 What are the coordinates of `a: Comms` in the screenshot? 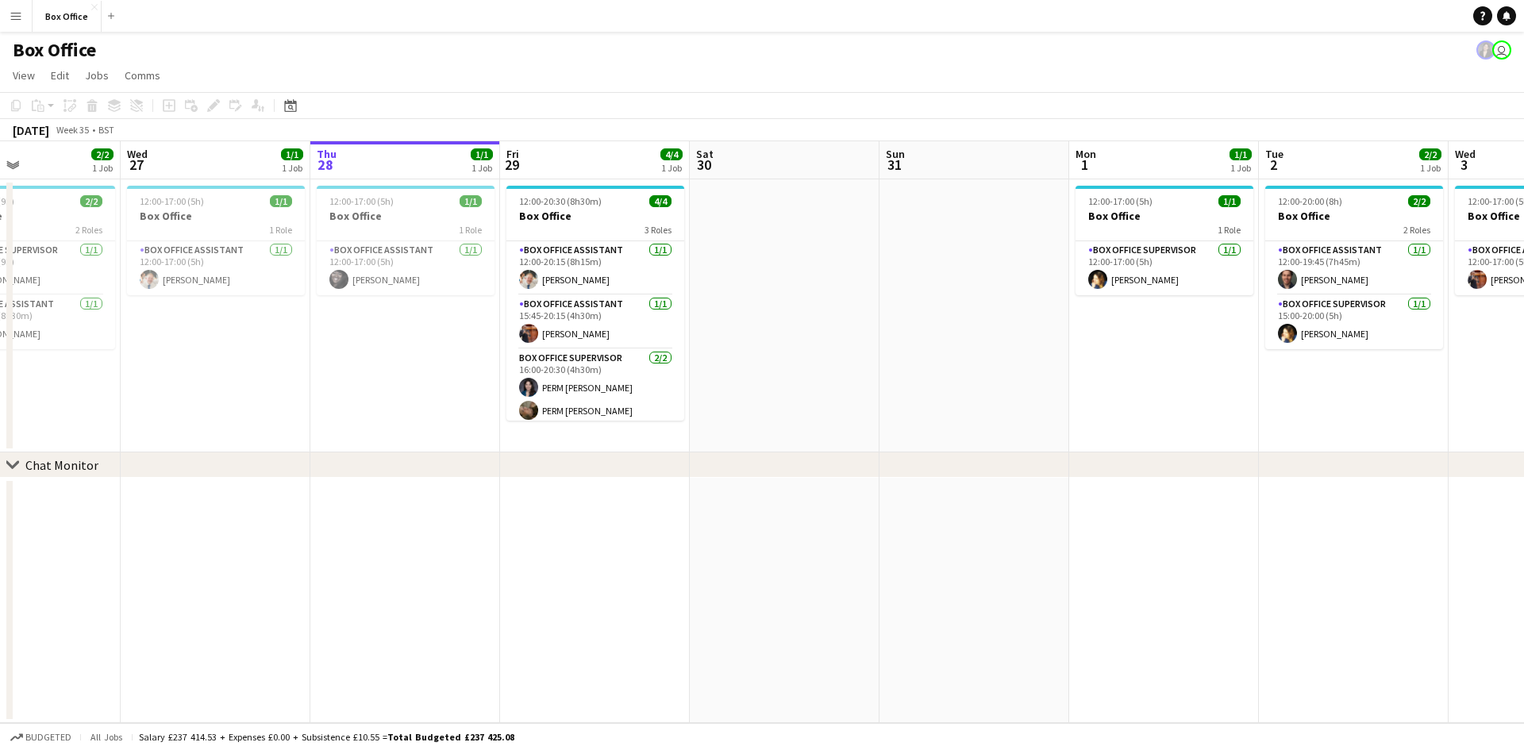 It's located at (142, 75).